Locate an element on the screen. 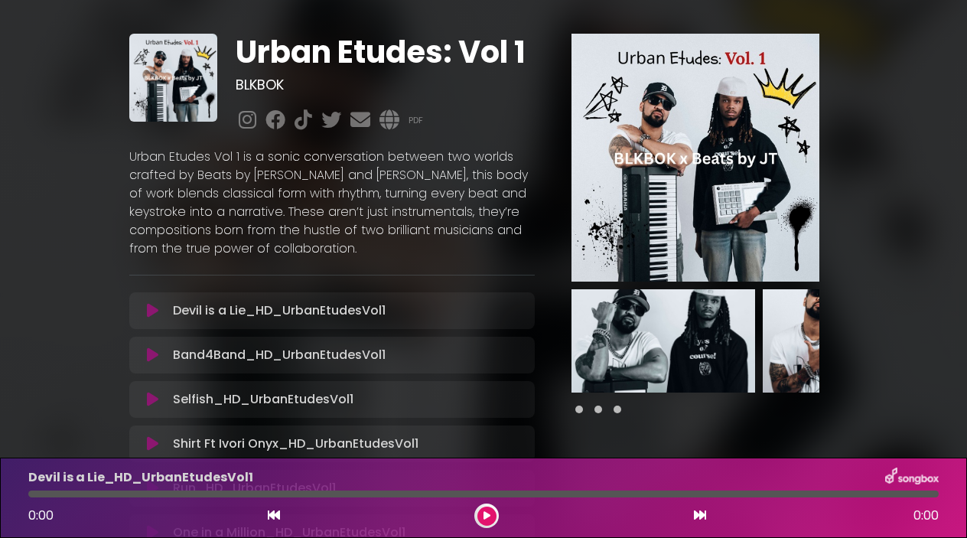 This screenshot has height=538, width=967. h1: Urban Etudes: Vol 1 is located at coordinates (386, 52).